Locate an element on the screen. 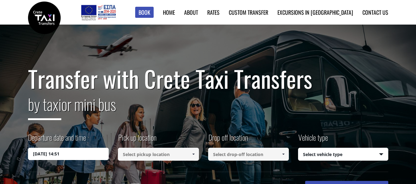  a: Home is located at coordinates (169, 12).